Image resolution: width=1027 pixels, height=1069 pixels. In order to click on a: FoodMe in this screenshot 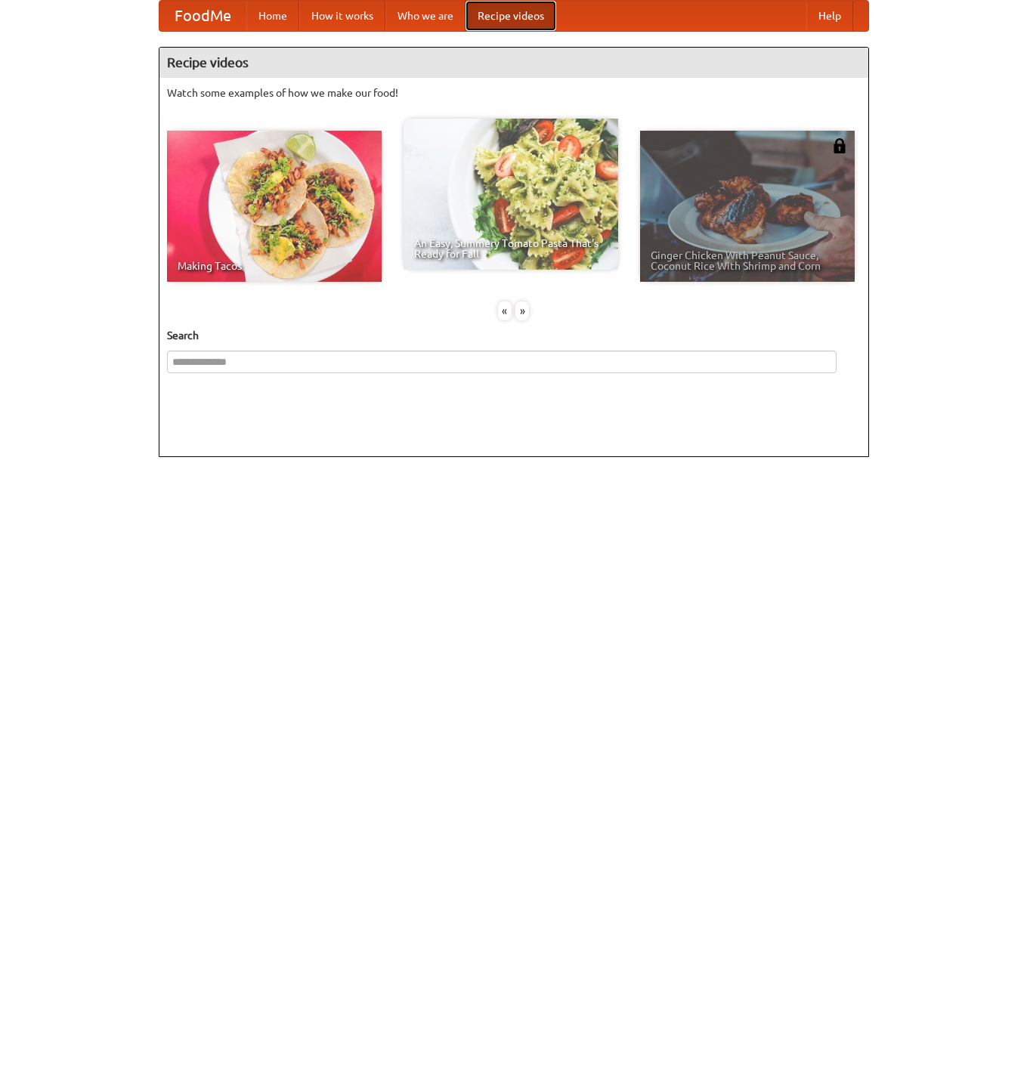, I will do `click(202, 16)`.